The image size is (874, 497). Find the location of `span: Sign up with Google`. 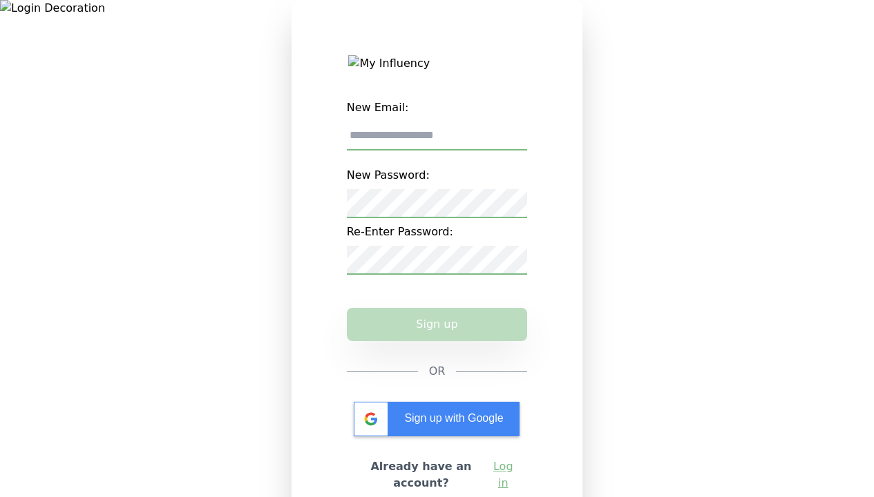

span: Sign up with Google is located at coordinates (453, 418).